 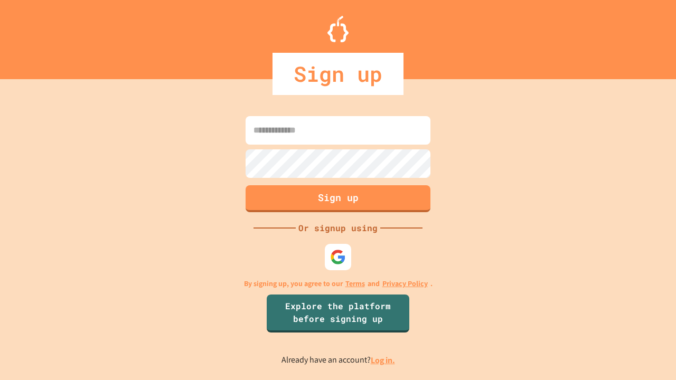 I want to click on a: Explore the platform before signing up, so click(x=338, y=314).